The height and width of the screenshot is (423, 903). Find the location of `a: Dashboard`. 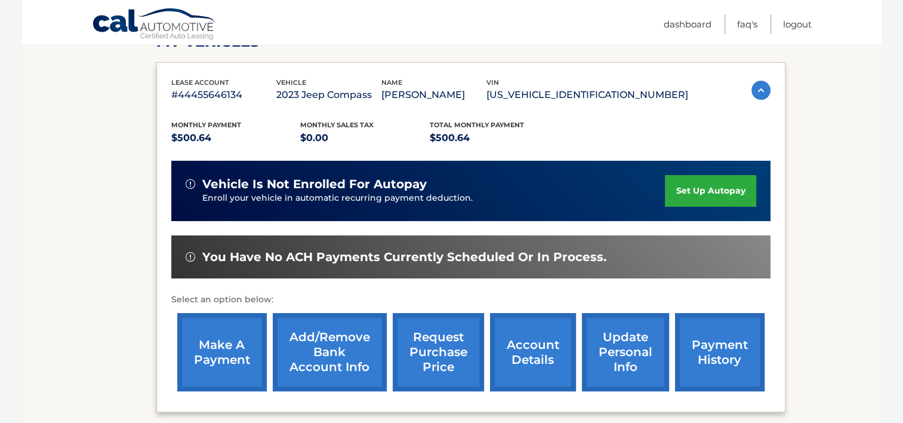

a: Dashboard is located at coordinates (687, 24).